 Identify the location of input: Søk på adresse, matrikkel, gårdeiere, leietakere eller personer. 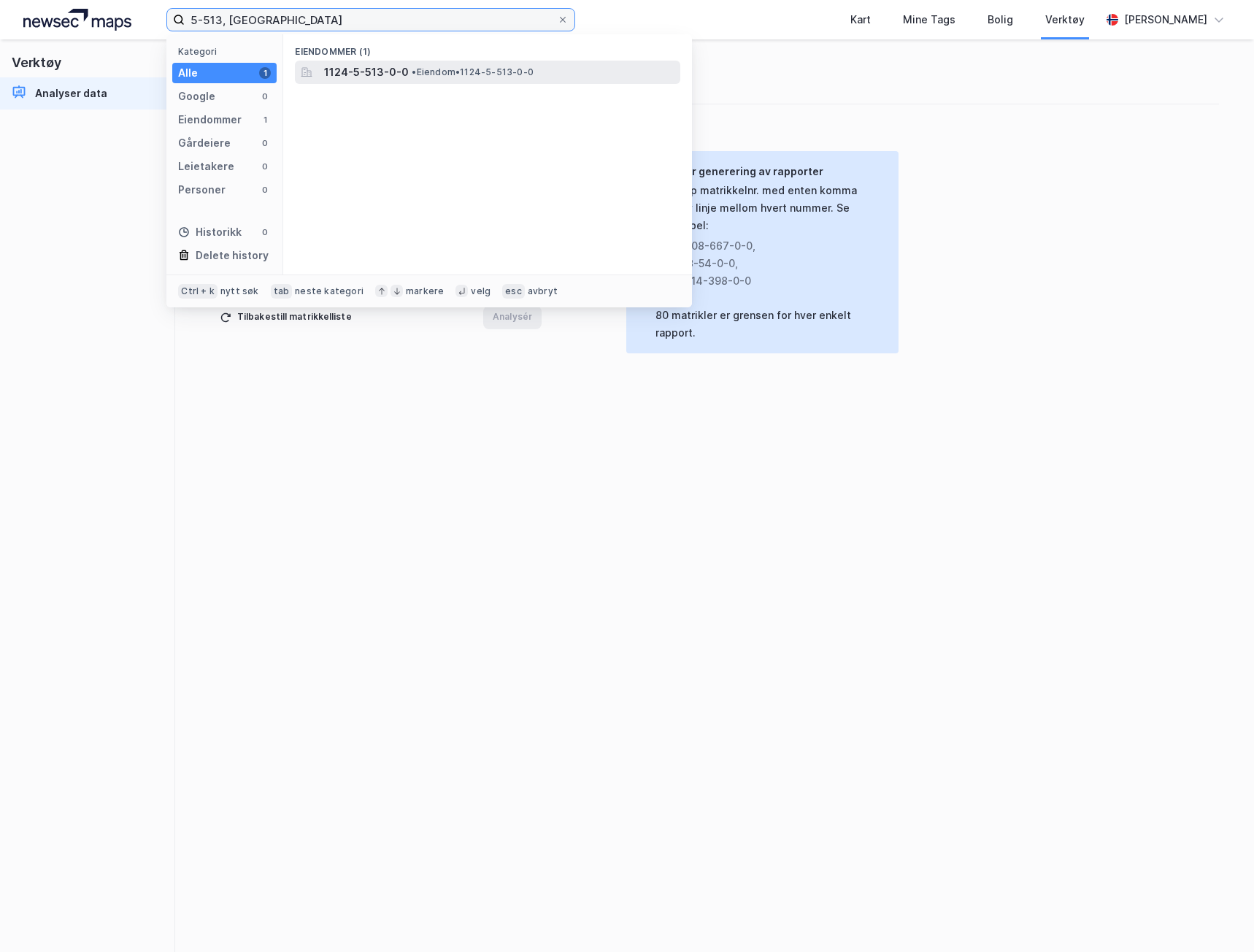
(371, 20).